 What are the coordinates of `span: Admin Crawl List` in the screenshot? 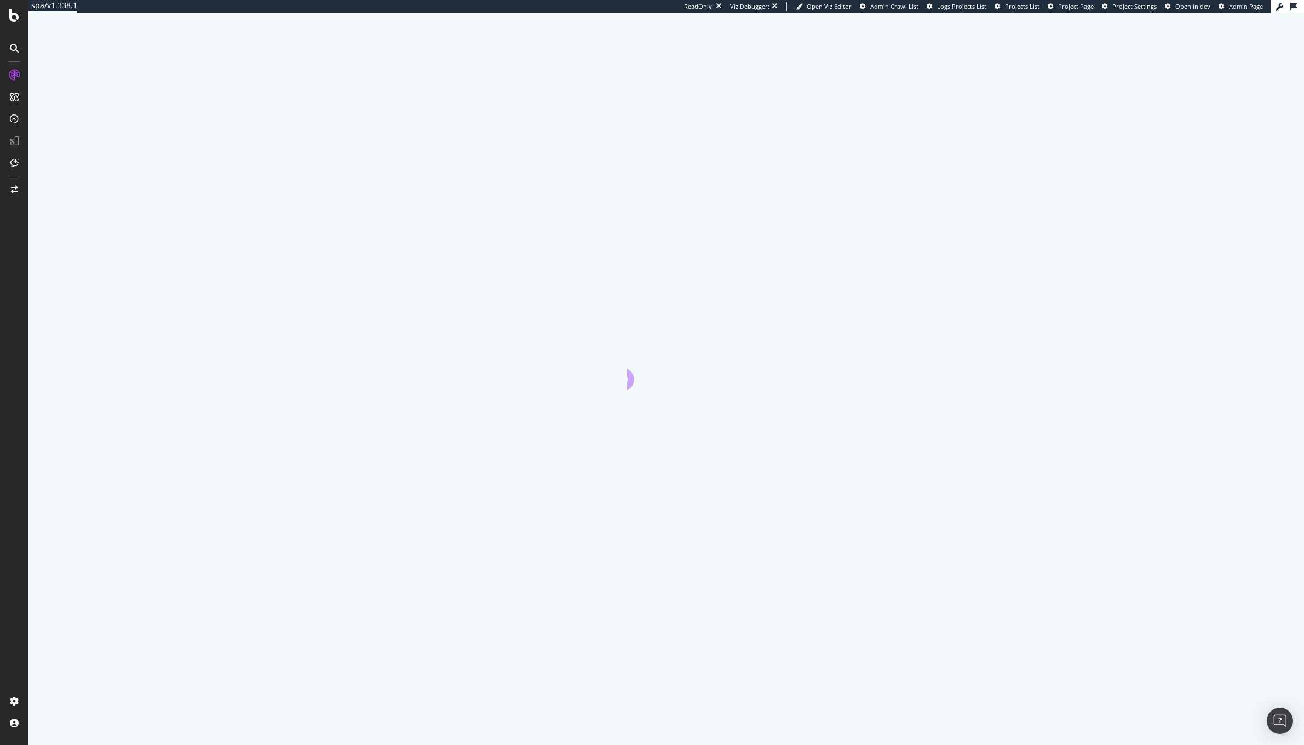 It's located at (894, 6).